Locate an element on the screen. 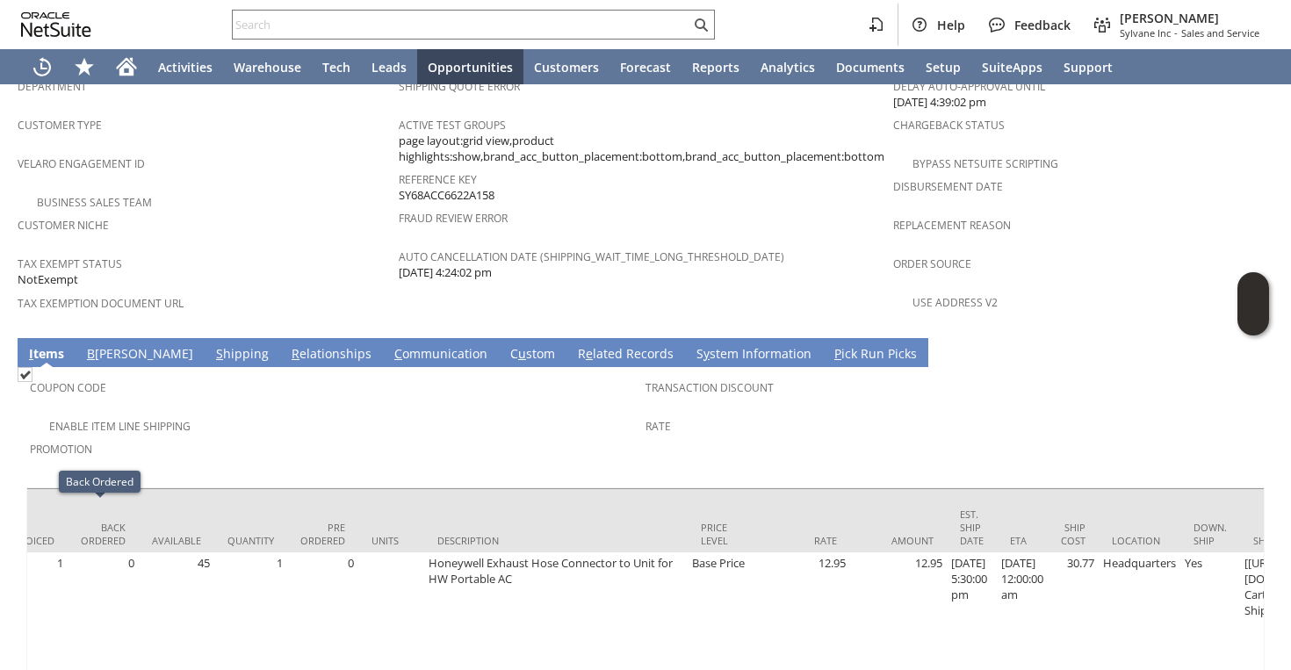  a: Custom is located at coordinates (532, 355).